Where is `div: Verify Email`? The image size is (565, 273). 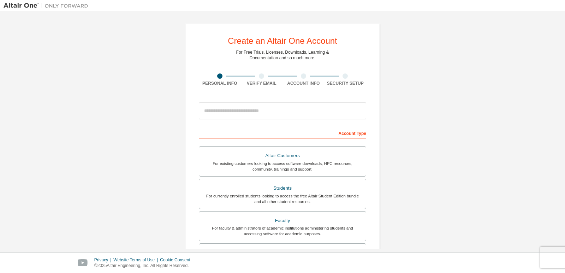
div: Verify Email is located at coordinates (262, 83).